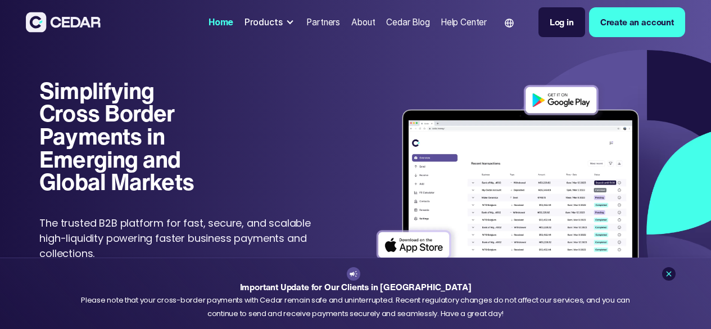  Describe the element at coordinates (637, 22) in the screenshot. I see `a: Create an account` at that location.